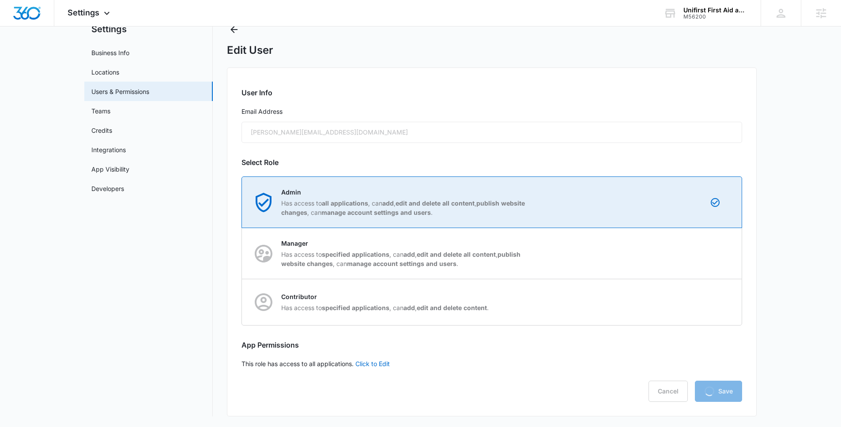  Describe the element at coordinates (451, 308) in the screenshot. I see `strong: edit and delete content` at that location.